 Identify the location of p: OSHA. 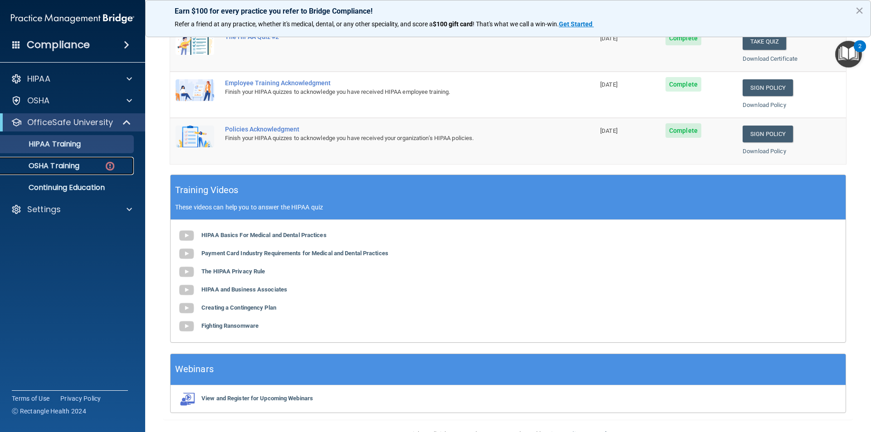
(39, 101).